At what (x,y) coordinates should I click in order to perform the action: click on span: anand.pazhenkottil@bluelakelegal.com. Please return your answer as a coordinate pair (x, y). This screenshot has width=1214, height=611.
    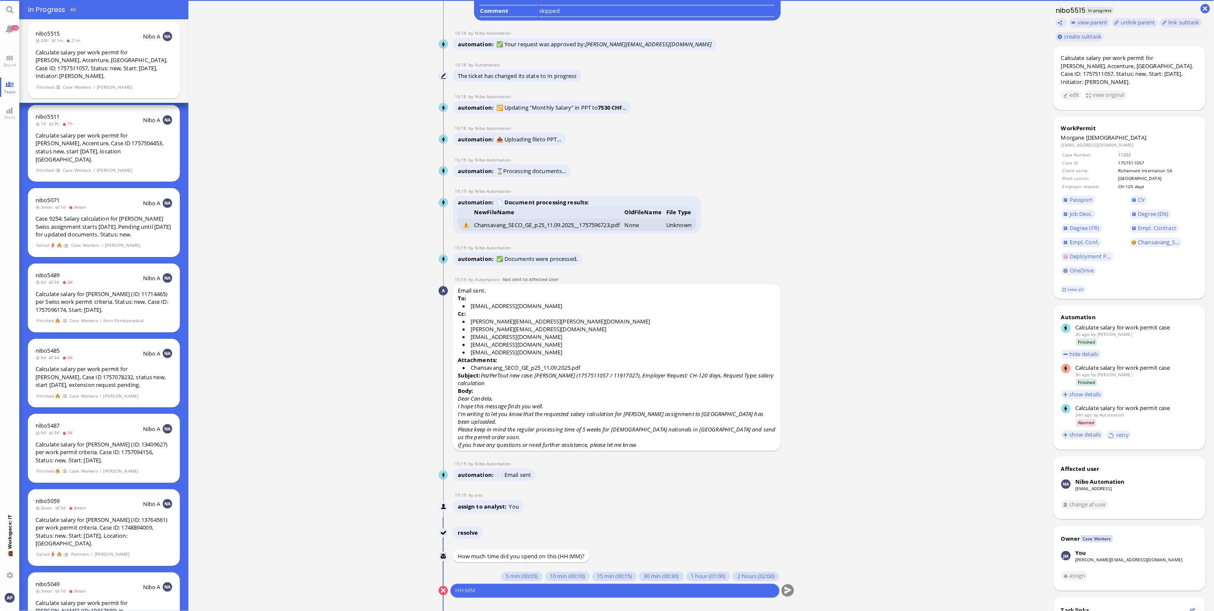
    Looking at the image, I should click on (513, 506).